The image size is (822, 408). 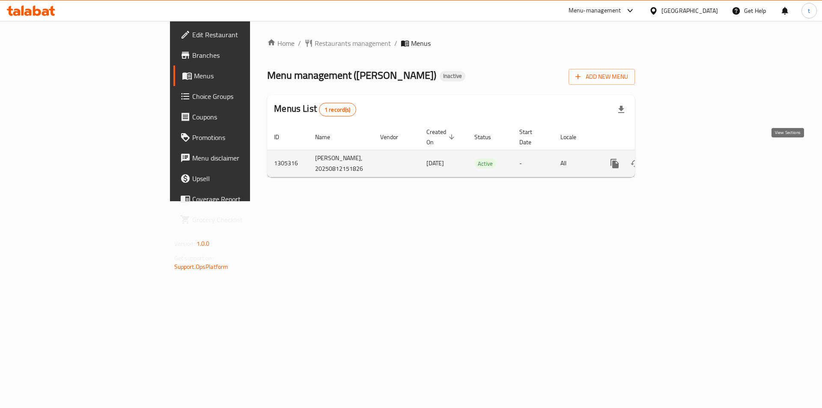 I want to click on span: Name, so click(x=328, y=137).